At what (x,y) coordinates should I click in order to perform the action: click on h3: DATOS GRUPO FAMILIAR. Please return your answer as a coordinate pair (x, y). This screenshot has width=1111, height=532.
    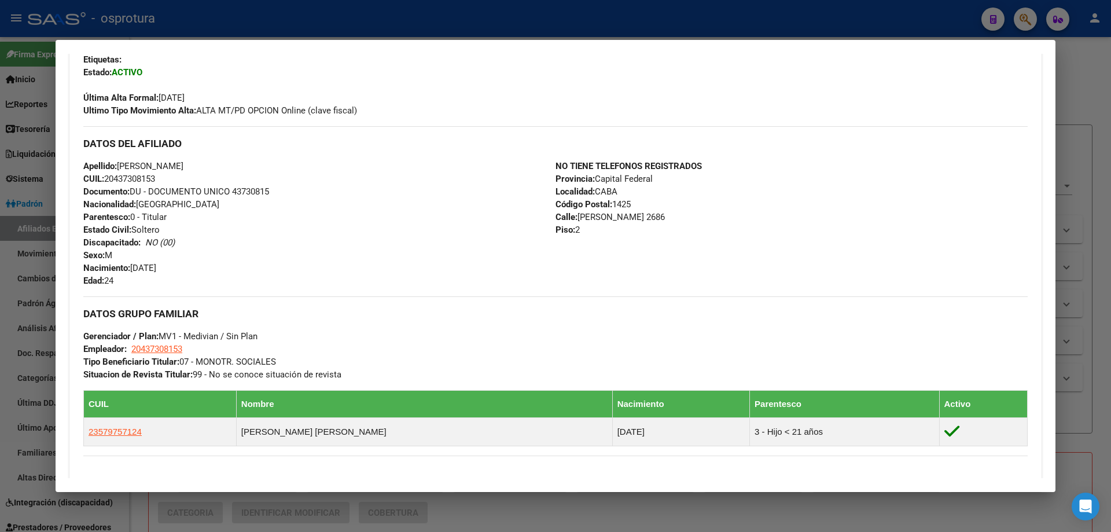
    Looking at the image, I should click on (555, 314).